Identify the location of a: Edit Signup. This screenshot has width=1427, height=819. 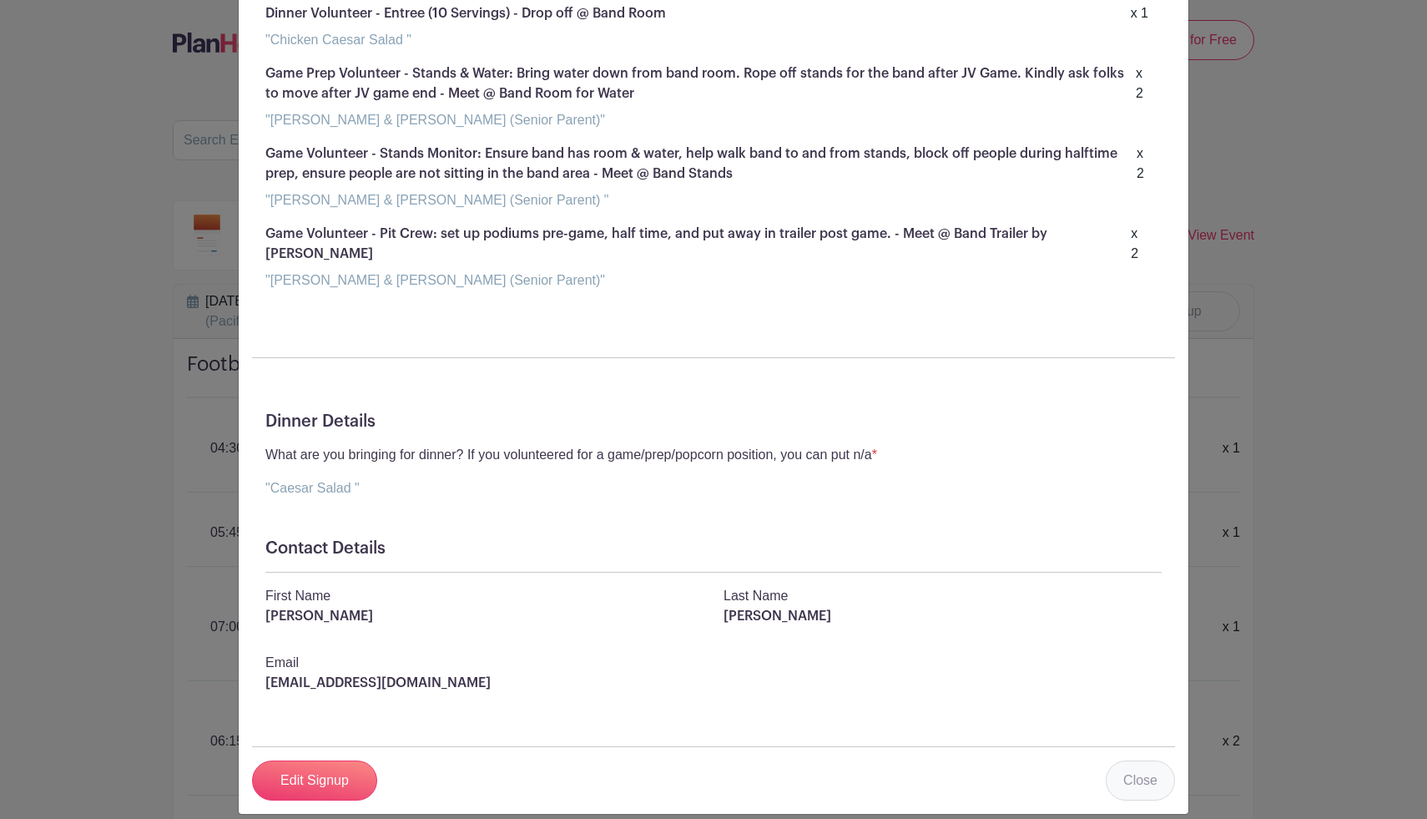
(315, 781).